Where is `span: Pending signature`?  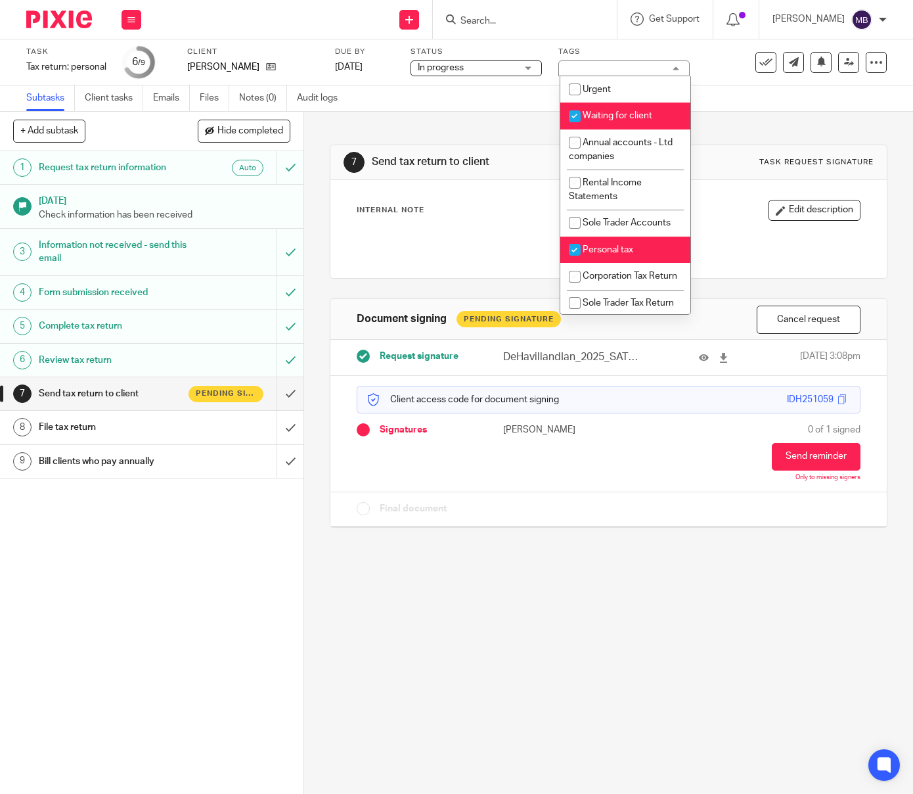 span: Pending signature is located at coordinates (226, 393).